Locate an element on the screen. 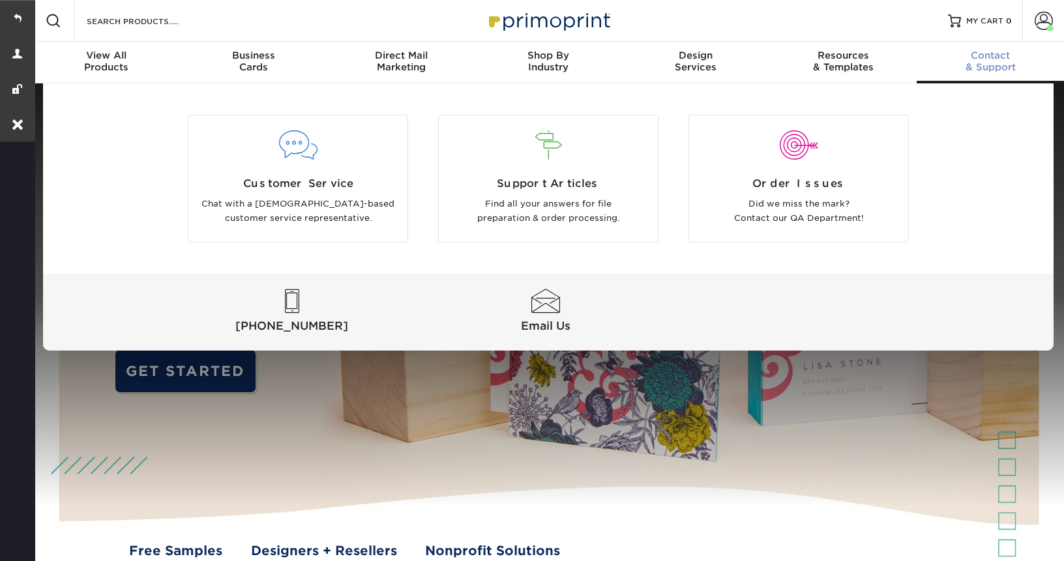 This screenshot has width=1064, height=561. div: Products is located at coordinates (106, 61).